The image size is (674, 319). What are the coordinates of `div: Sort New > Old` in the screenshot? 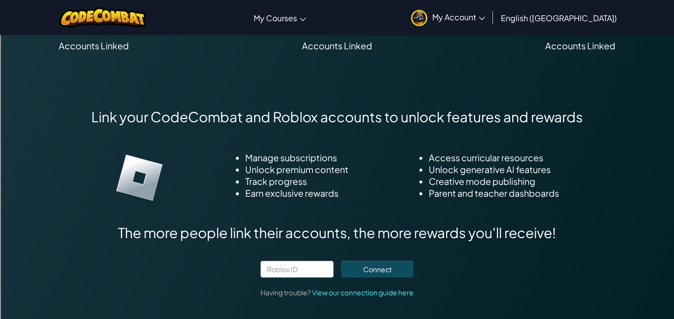 It's located at (337, 17).